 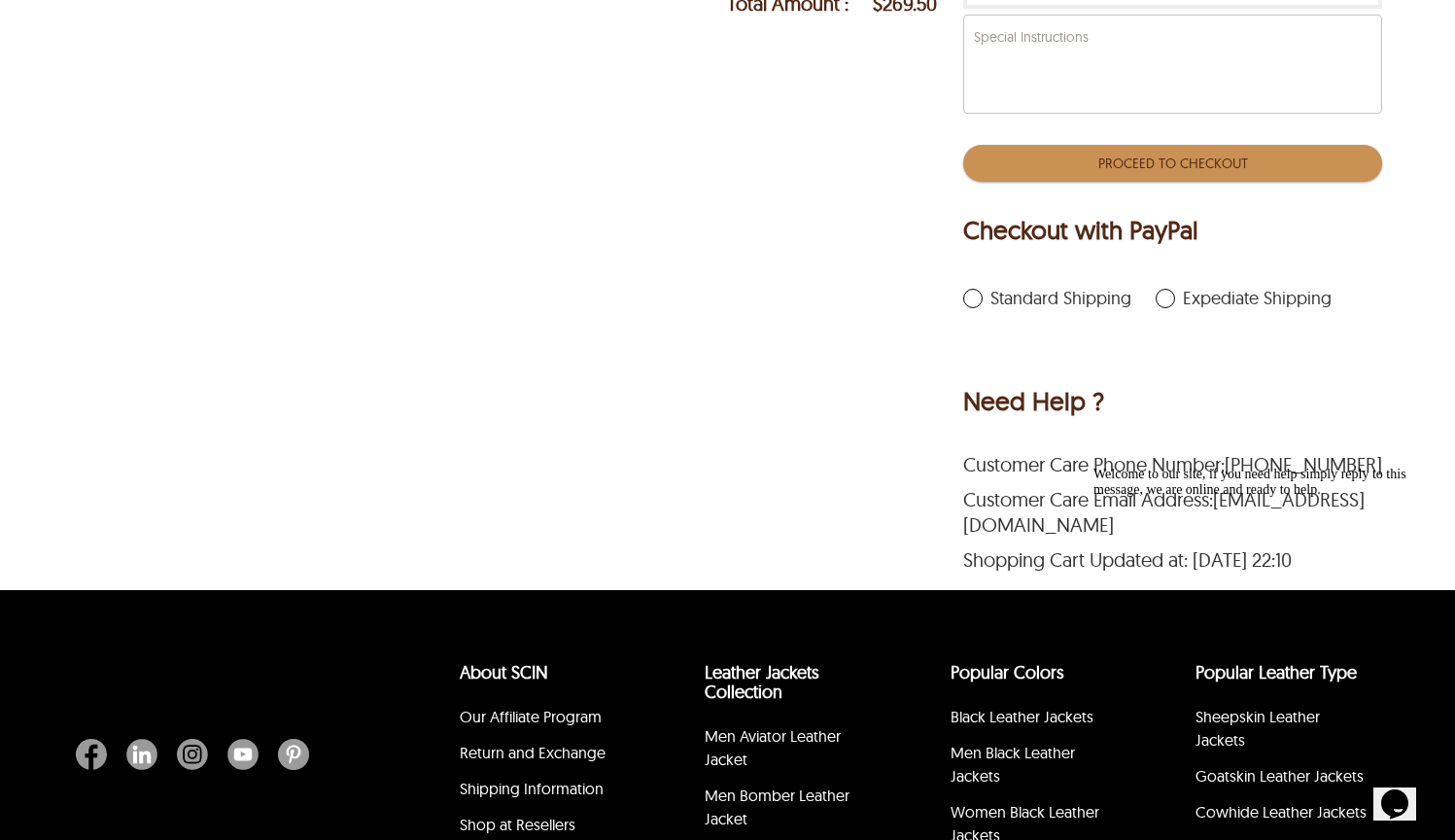 I want to click on a: popular leather jacket colors, so click(x=1007, y=672).